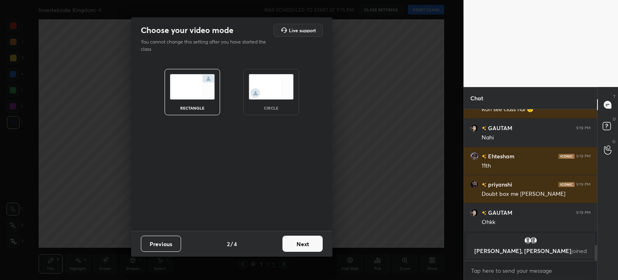  Describe the element at coordinates (500, 156) in the screenshot. I see `h6: Ehtesham` at that location.